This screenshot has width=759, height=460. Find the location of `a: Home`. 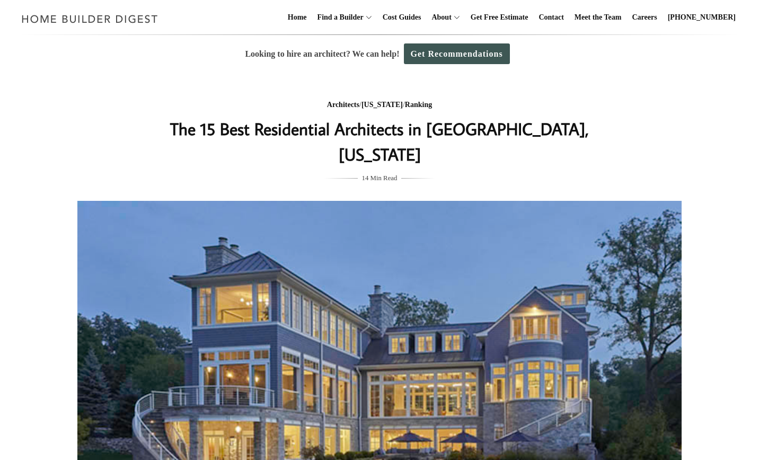

a: Home is located at coordinates (298, 18).